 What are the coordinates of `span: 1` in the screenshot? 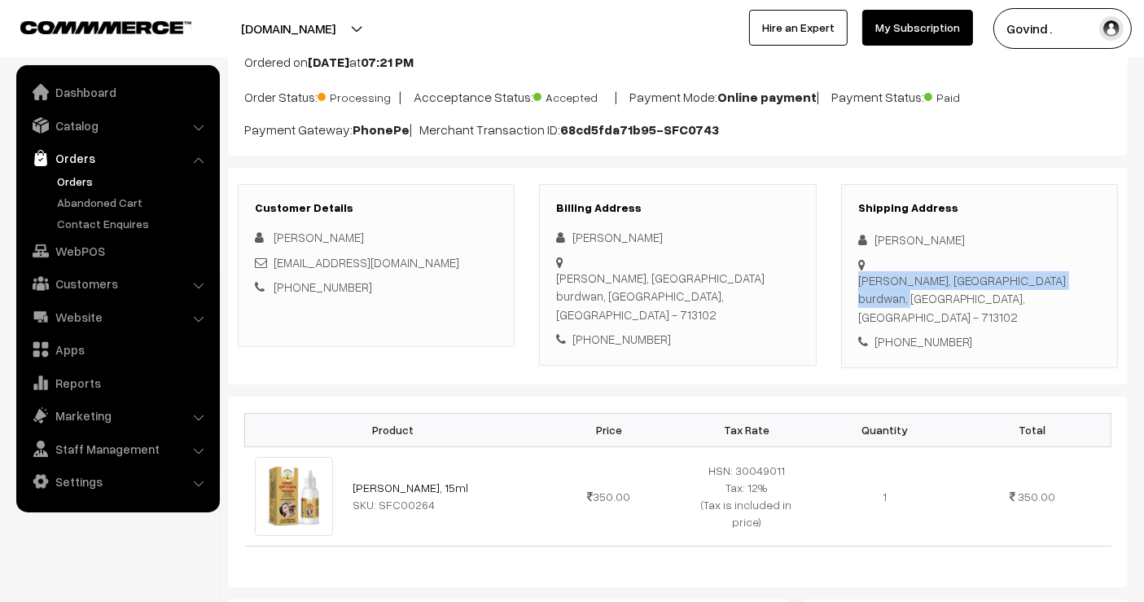 It's located at (884, 496).